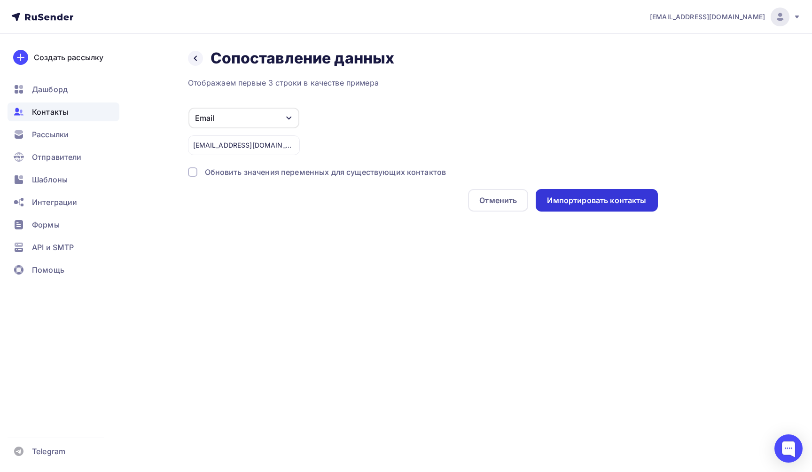  What do you see at coordinates (498, 200) in the screenshot?
I see `div: Отменить` at bounding box center [498, 200].